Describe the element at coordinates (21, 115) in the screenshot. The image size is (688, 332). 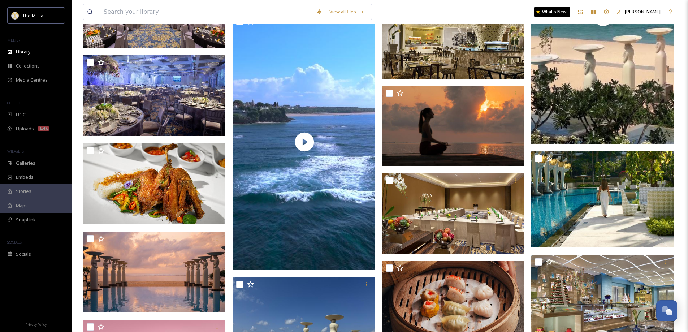
I see `span: UGC` at that location.